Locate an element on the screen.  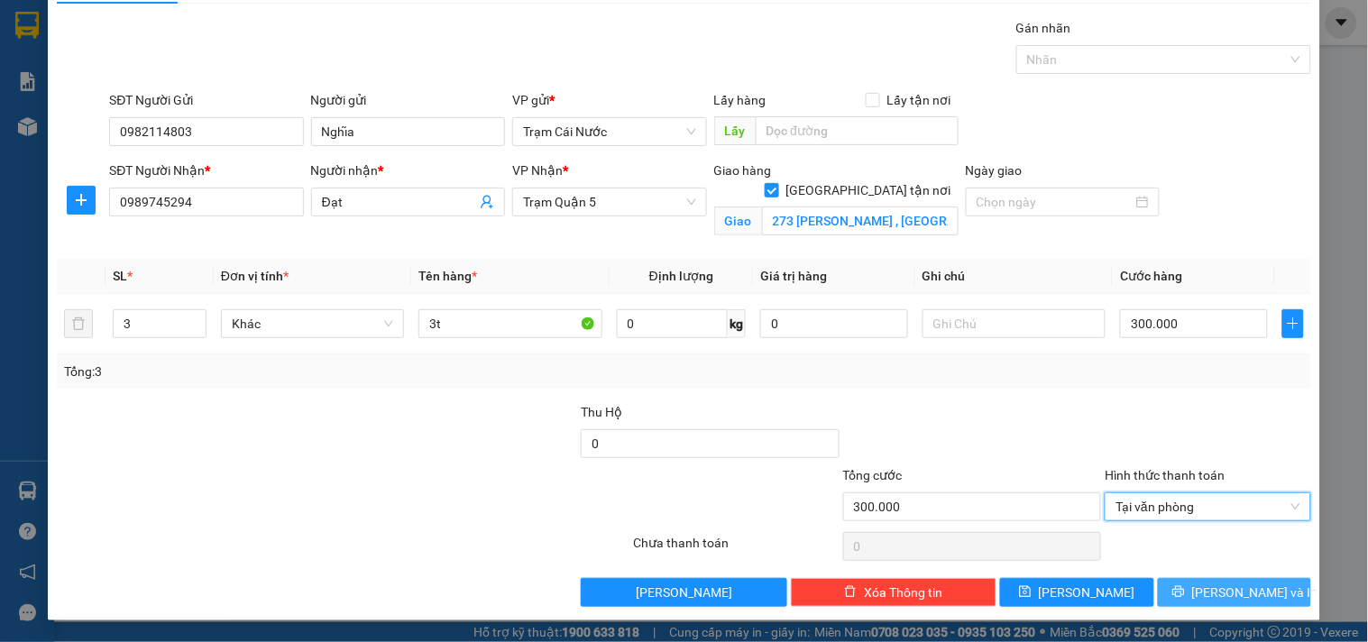
span: VP Nhận is located at coordinates (538, 170).